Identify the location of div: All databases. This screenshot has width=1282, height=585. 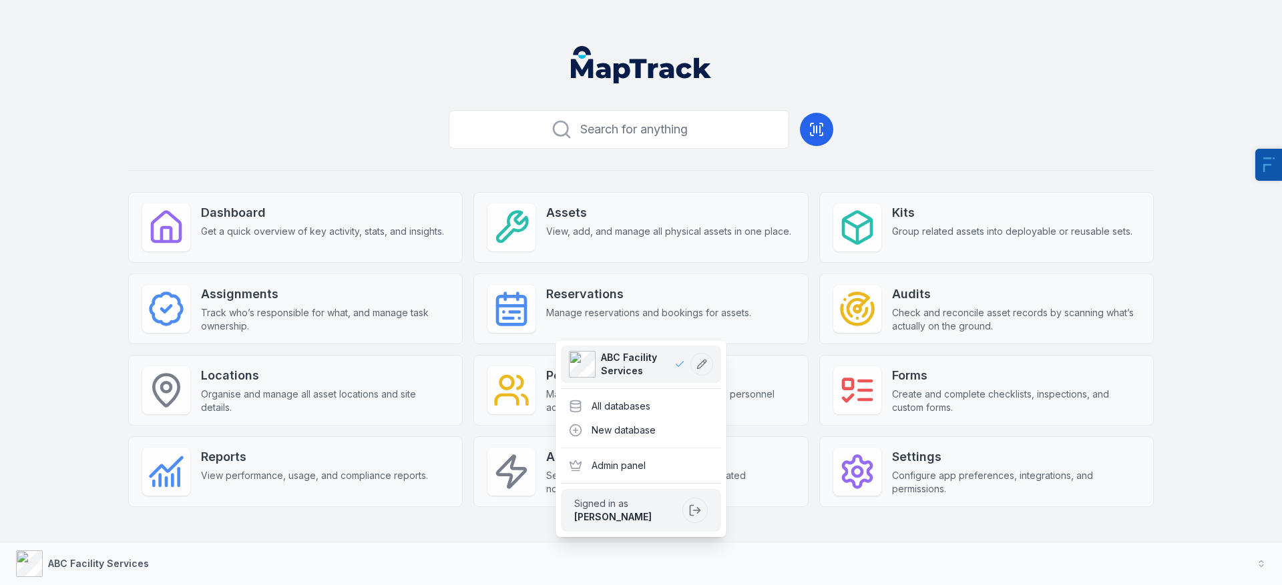
(641, 407).